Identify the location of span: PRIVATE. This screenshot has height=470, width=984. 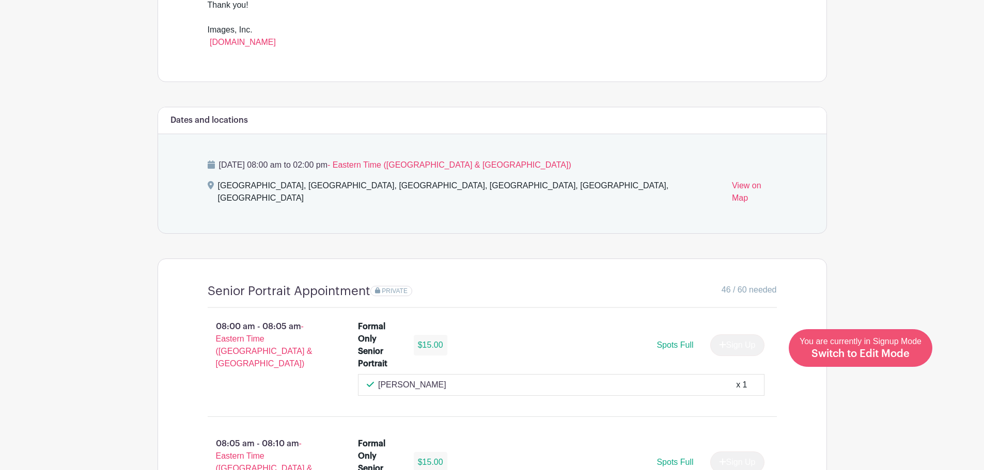
(395, 291).